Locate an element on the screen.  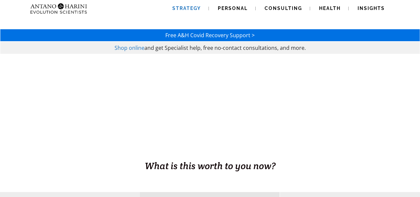
span: and get Specialist help, free no-contact consultations, and more. is located at coordinates (225, 48).